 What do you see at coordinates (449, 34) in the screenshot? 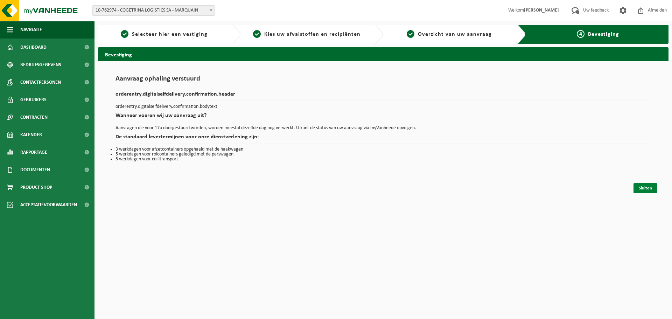
I see `a: 3Overzicht van uw aanvraag` at bounding box center [449, 34].